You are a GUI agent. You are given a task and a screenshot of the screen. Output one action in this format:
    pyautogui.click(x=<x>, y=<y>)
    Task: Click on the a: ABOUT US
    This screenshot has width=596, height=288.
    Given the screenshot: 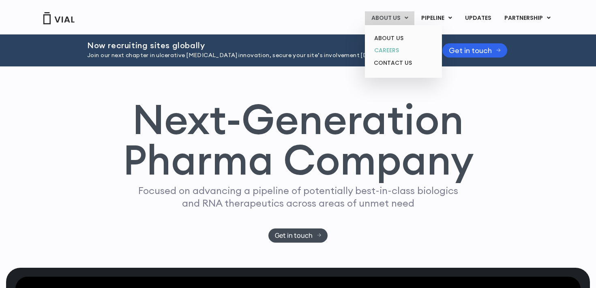 What is the action you would take?
    pyautogui.click(x=403, y=38)
    